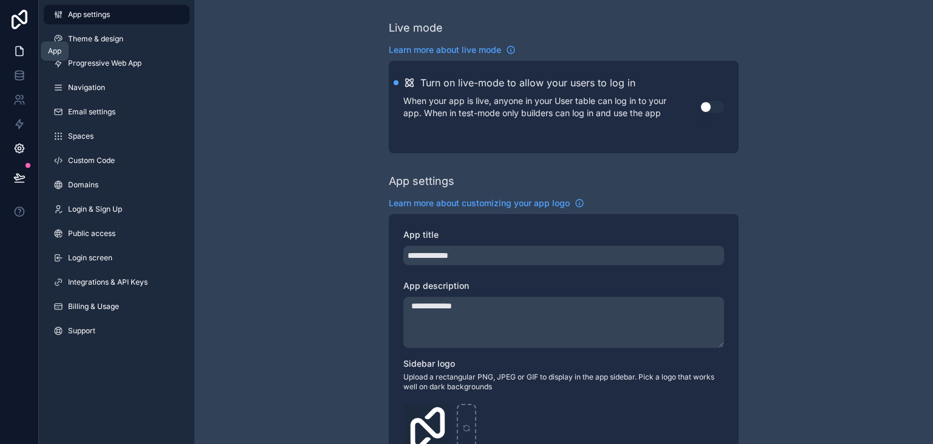 Image resolution: width=933 pixels, height=444 pixels. What do you see at coordinates (117, 15) in the screenshot?
I see `a: App settings` at bounding box center [117, 15].